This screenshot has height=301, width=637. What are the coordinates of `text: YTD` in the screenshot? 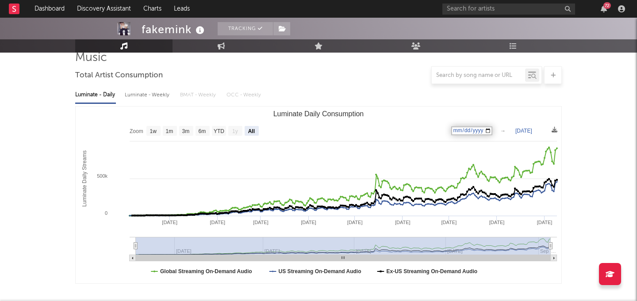 It's located at (219, 131).